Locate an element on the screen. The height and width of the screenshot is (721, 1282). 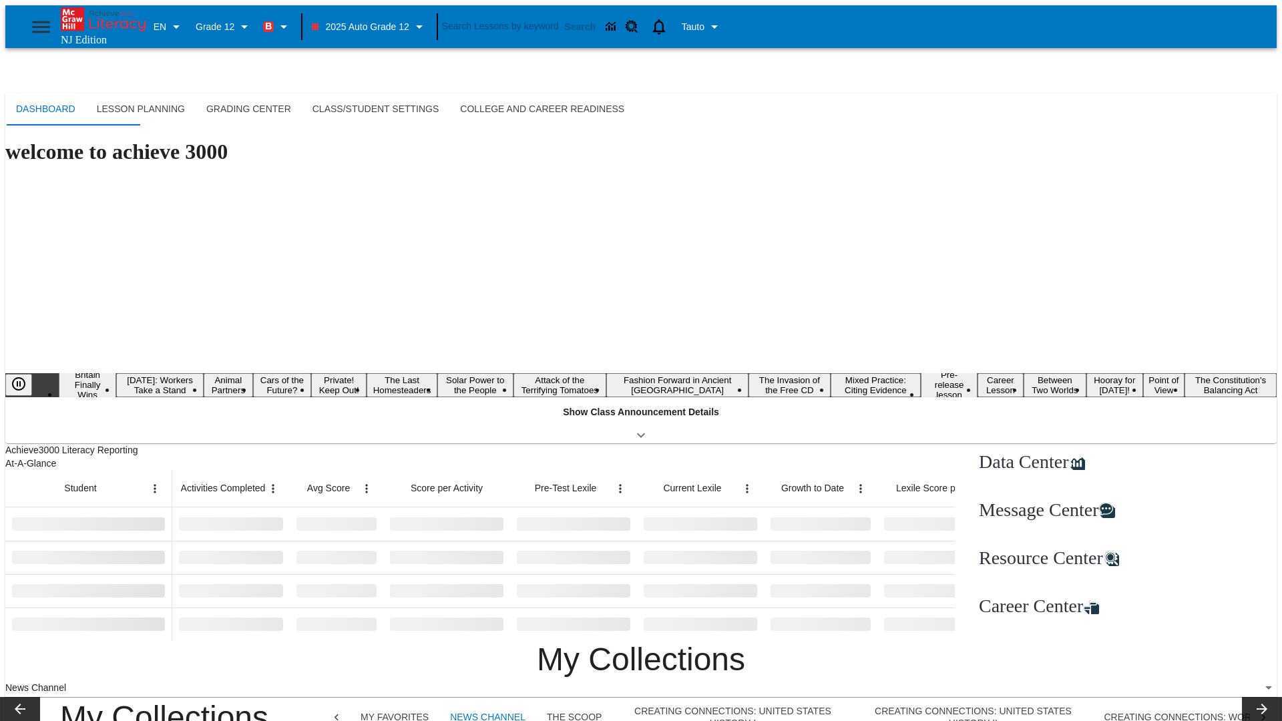
span: Resource Center is located at coordinates (1041, 558).